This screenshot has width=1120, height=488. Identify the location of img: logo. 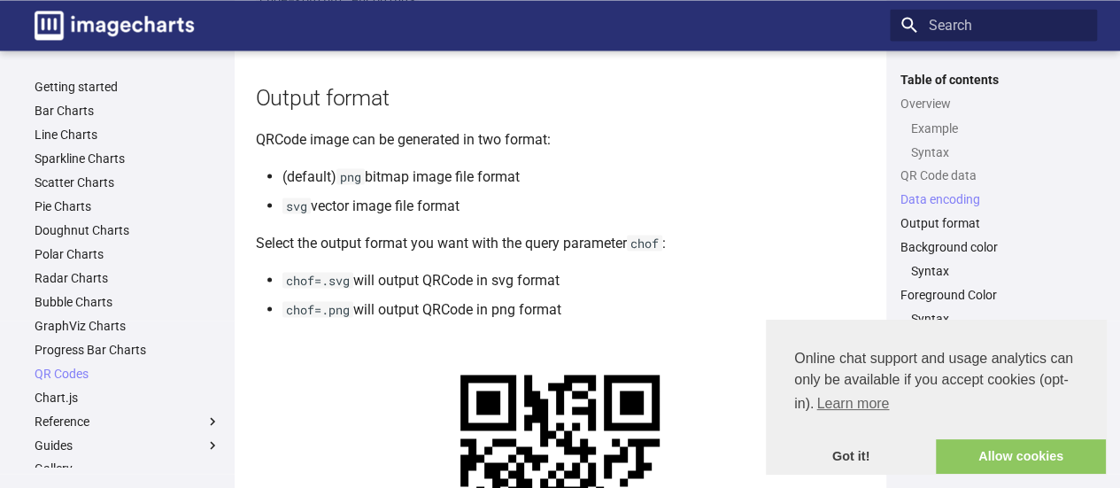
(114, 25).